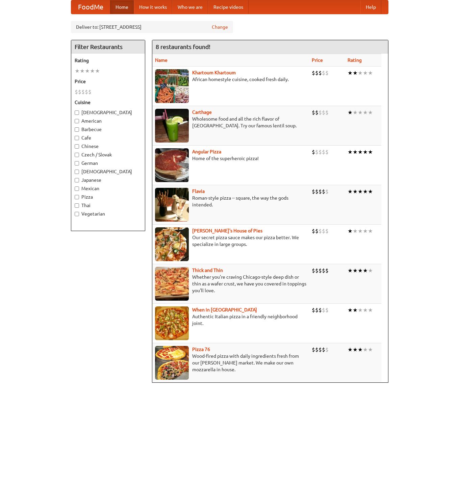  Describe the element at coordinates (172, 363) in the screenshot. I see `img: pizza76.jpg` at that location.